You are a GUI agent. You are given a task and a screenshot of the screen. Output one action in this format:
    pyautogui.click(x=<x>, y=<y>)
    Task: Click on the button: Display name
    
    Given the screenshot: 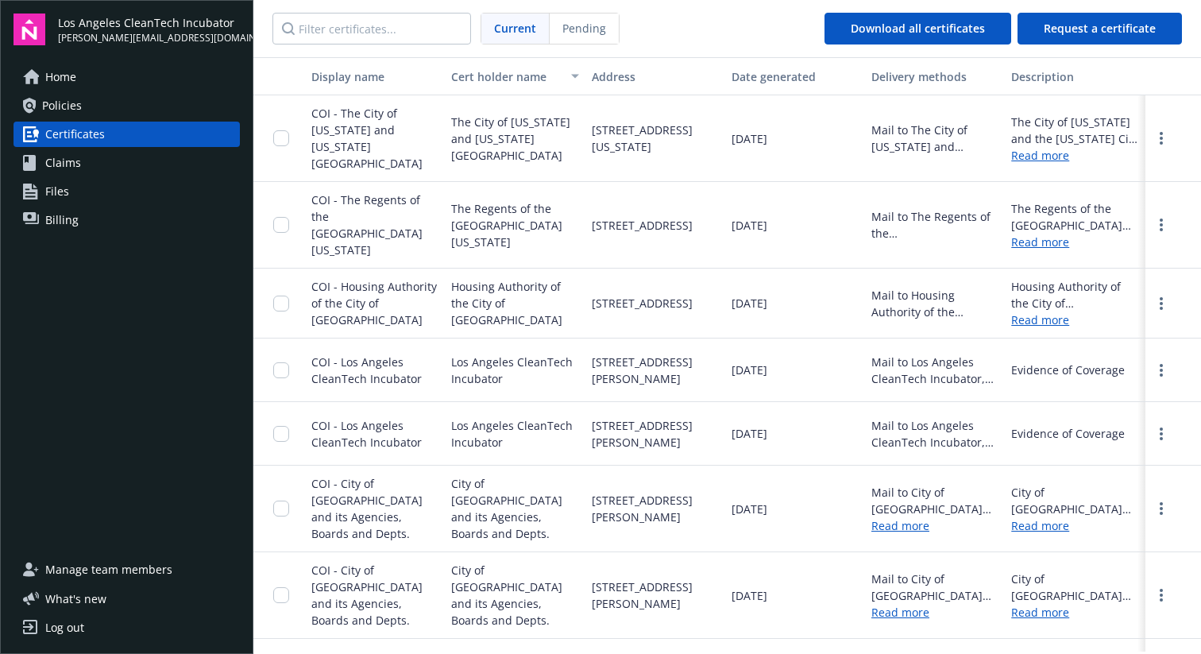 What is the action you would take?
    pyautogui.click(x=375, y=76)
    